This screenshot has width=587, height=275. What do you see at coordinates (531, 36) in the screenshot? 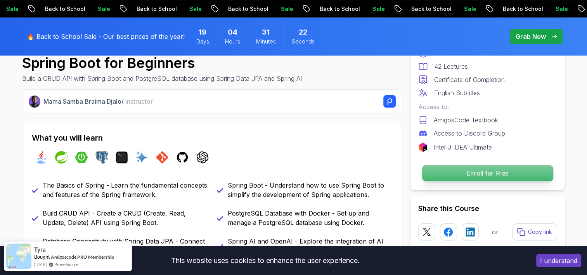
I see `p: Grab Now` at bounding box center [531, 36].